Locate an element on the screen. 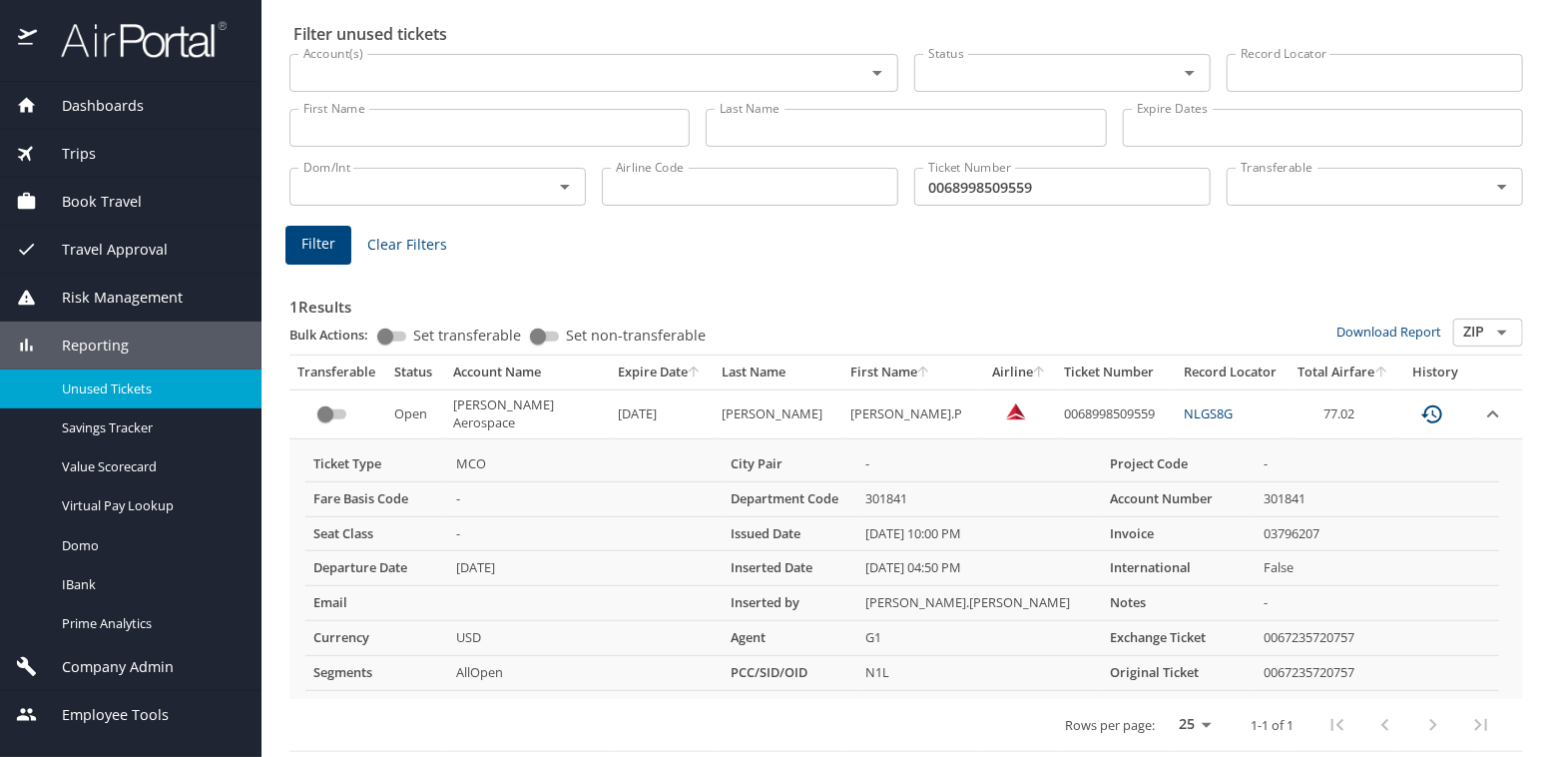 The height and width of the screenshot is (757, 1559). table: more info about unused tickets is located at coordinates (903, 569).